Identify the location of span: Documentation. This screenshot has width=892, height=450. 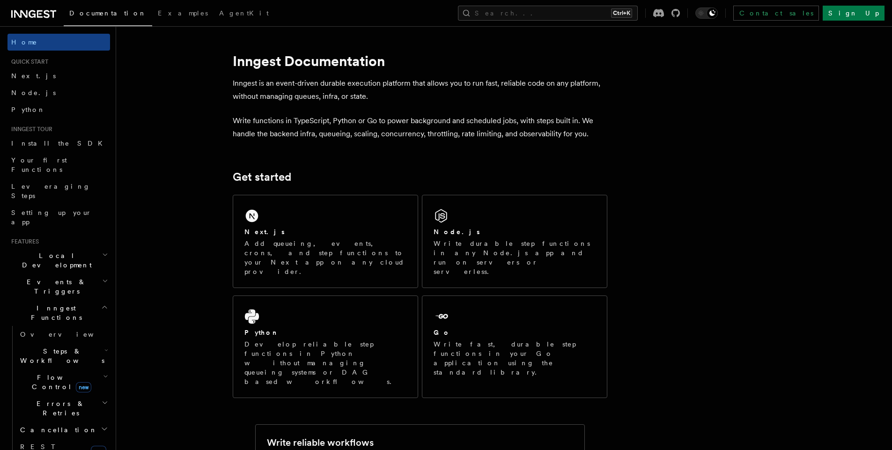
(108, 13).